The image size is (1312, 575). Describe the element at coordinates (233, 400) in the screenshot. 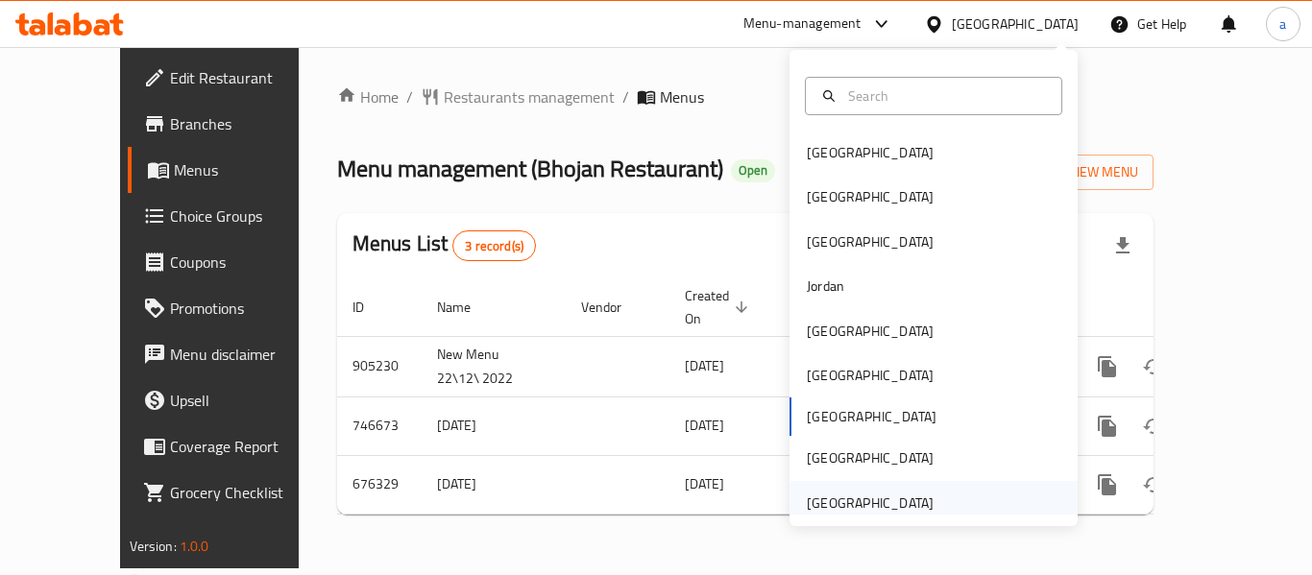

I see `a: Upsell` at that location.